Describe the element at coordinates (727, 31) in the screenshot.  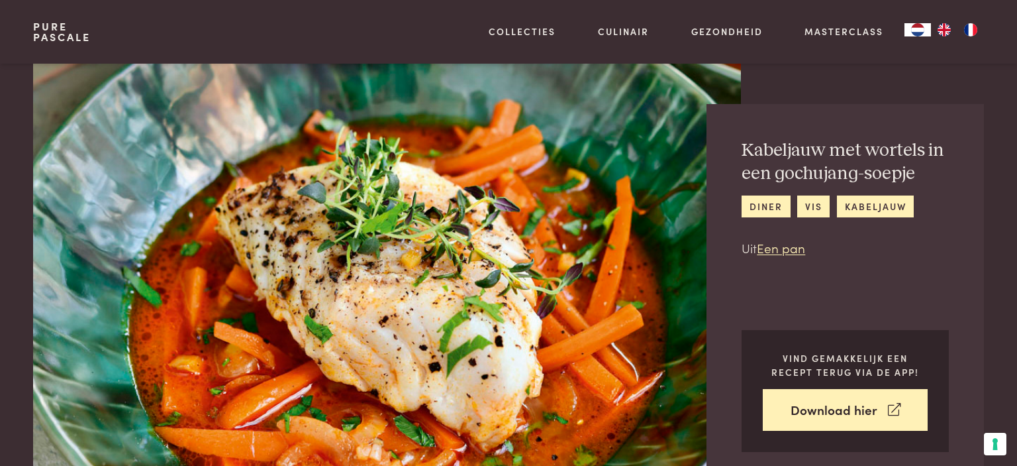
I see `a: Gezondheid` at that location.